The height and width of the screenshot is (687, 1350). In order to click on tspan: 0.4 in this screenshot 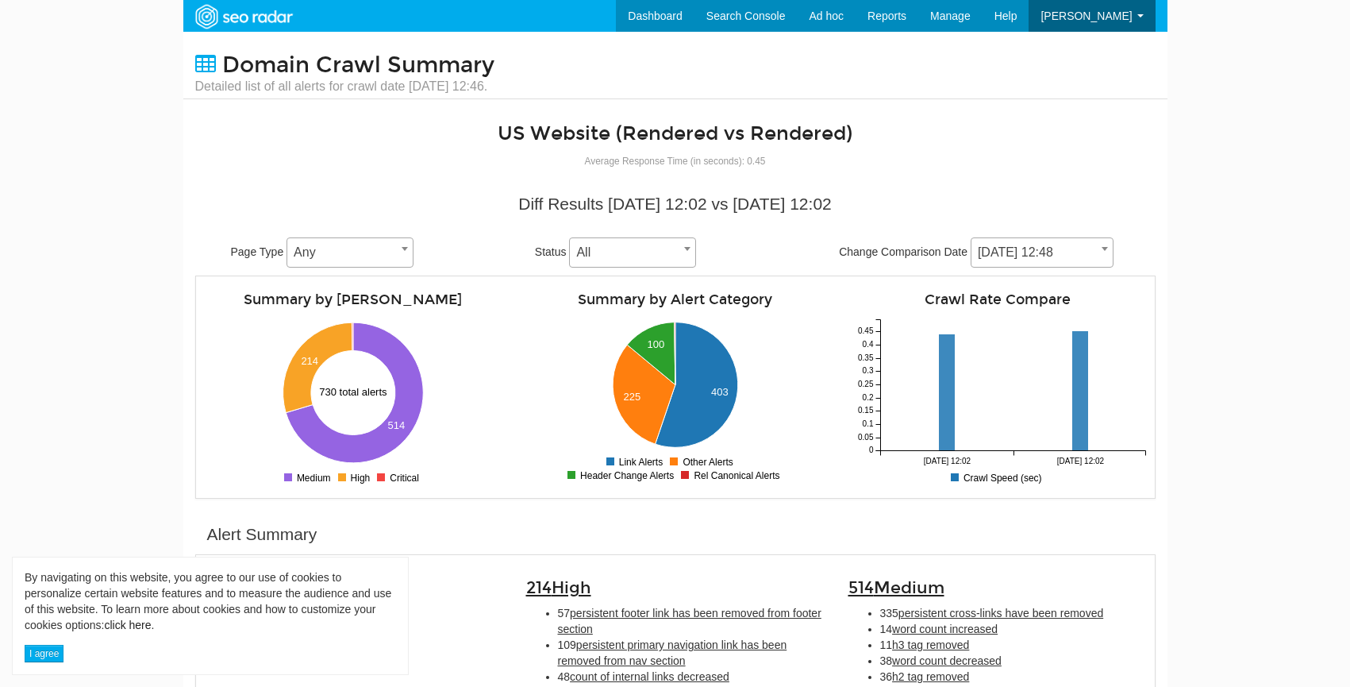, I will do `click(868, 345)`.